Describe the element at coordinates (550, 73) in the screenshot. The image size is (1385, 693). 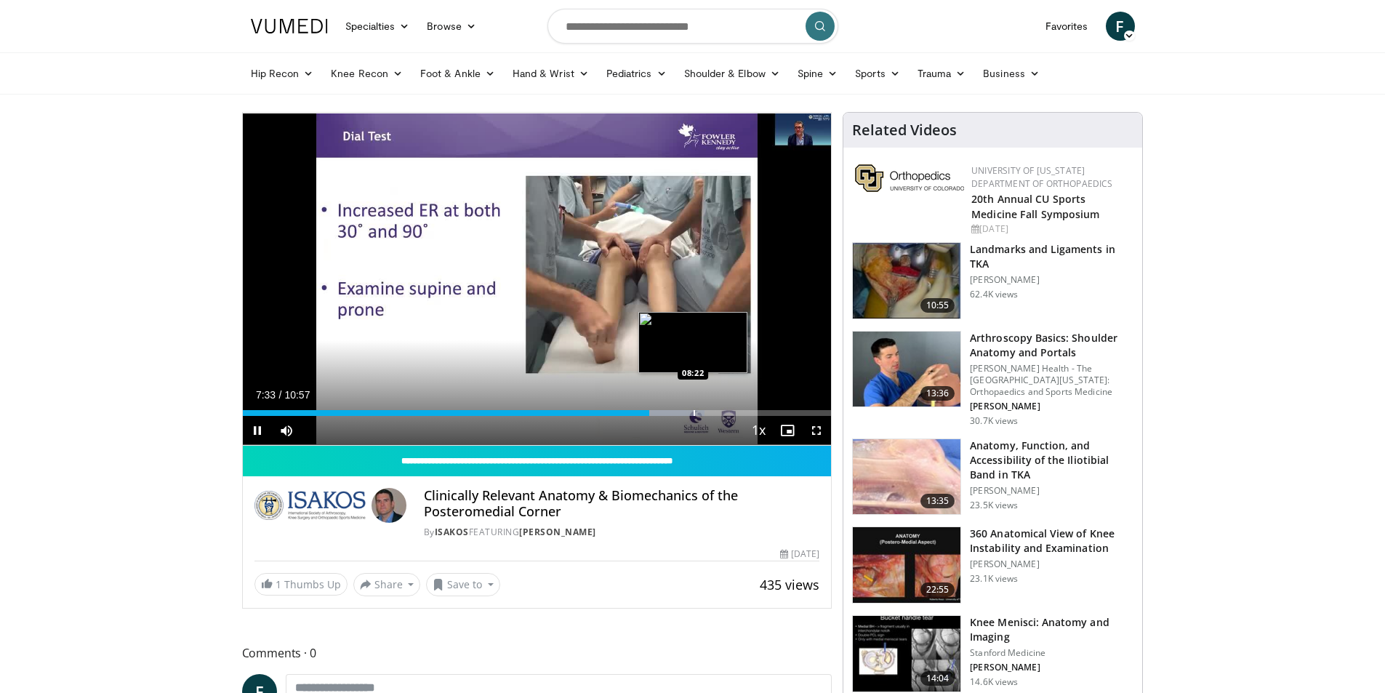
I see `a: Hand & Wrist` at that location.